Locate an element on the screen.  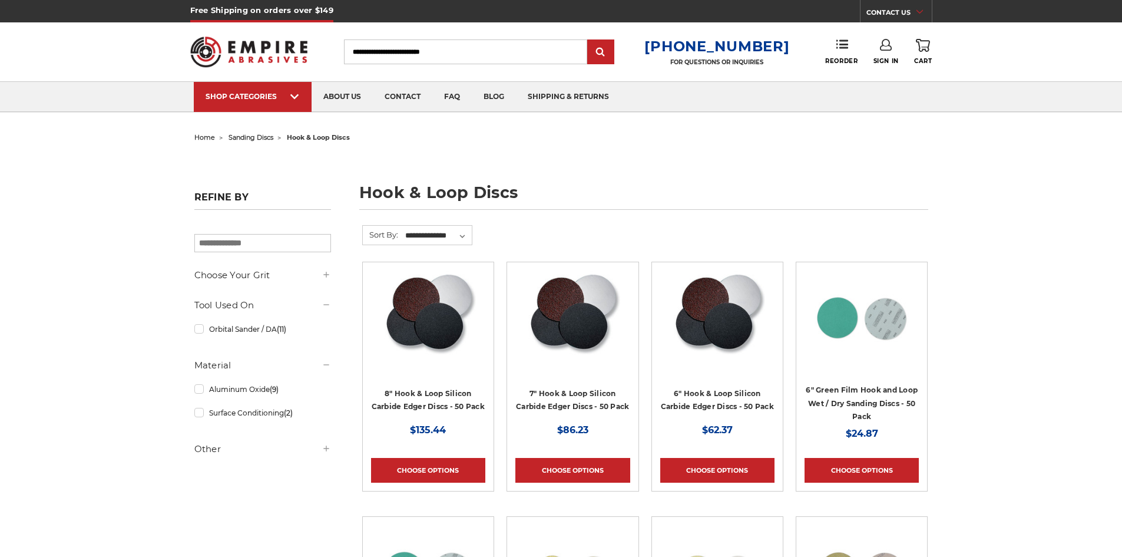
select: Sort By: is located at coordinates (438, 236).